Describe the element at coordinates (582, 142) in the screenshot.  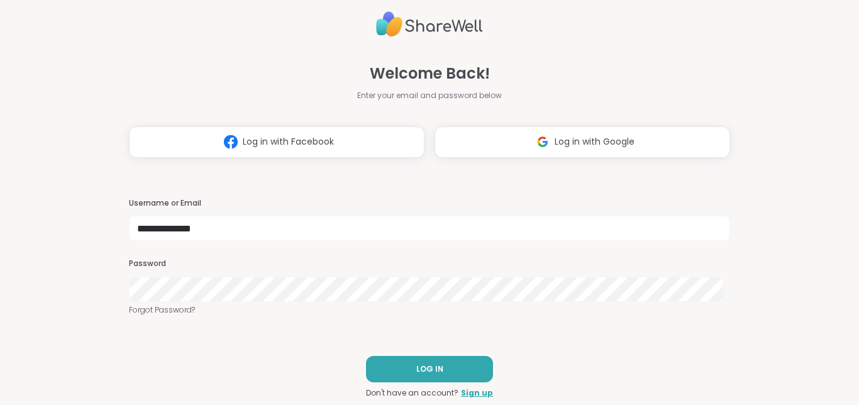
I see `button: Log in with Google` at that location.